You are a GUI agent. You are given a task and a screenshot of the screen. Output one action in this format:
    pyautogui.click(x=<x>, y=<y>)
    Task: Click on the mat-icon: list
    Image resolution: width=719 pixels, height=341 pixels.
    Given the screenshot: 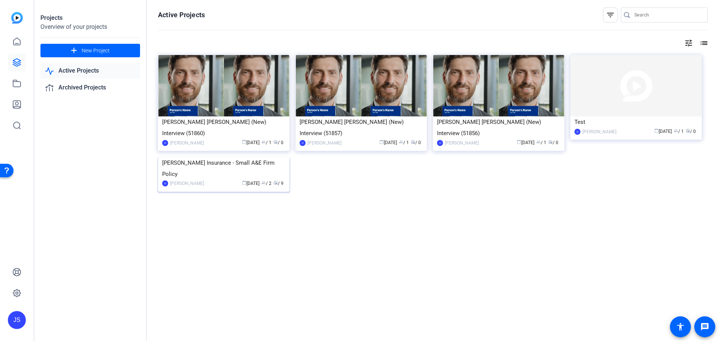 What is the action you would take?
    pyautogui.click(x=703, y=43)
    